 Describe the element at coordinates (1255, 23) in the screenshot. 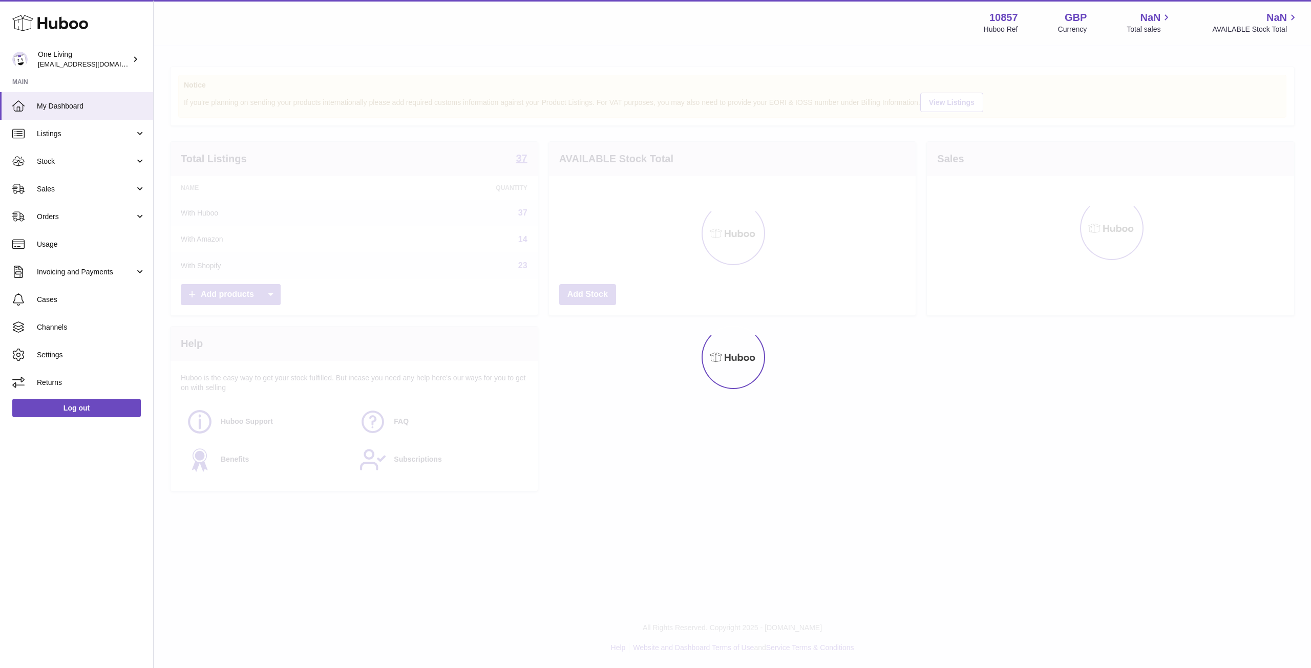

I see `a: NaN AVAILABLE Stock Total` at that location.